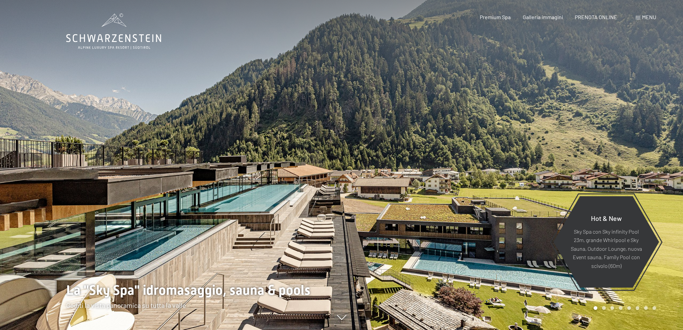 The image size is (683, 330). Describe the element at coordinates (495, 17) in the screenshot. I see `a: Premium Spa` at that location.